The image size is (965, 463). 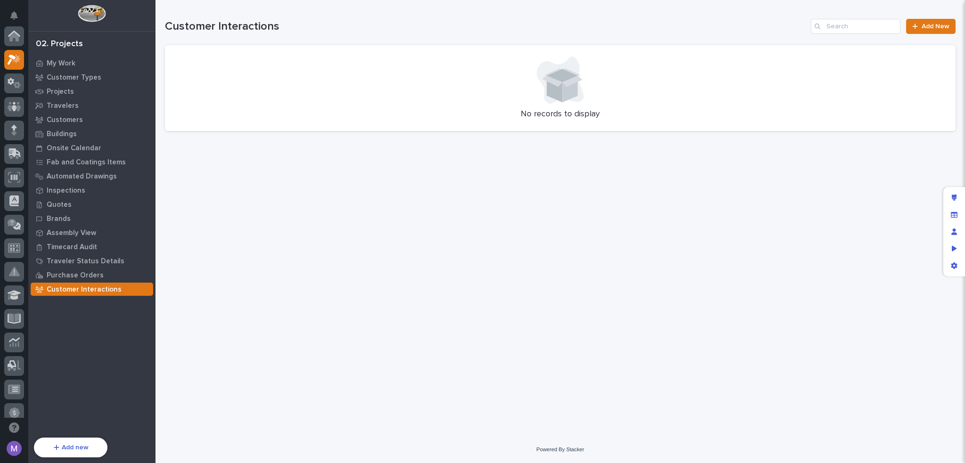 I want to click on a: Add New, so click(x=931, y=26).